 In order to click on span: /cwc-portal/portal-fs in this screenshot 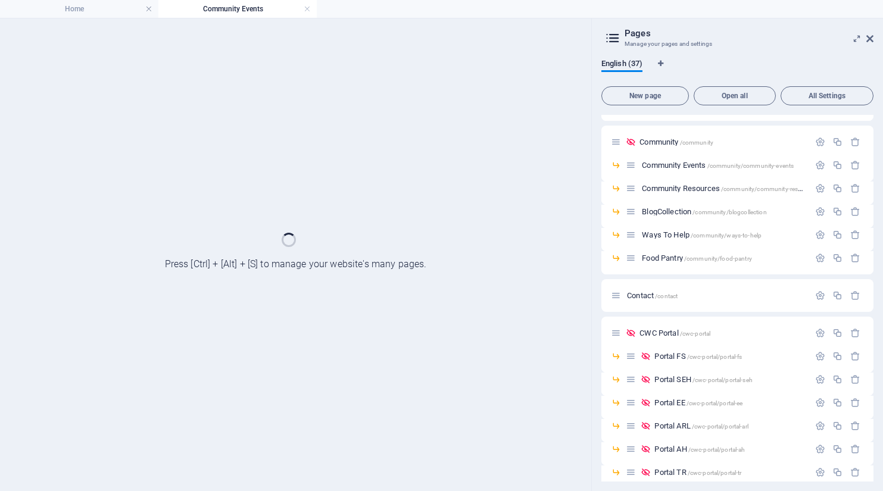, I will do `click(714, 357)`.